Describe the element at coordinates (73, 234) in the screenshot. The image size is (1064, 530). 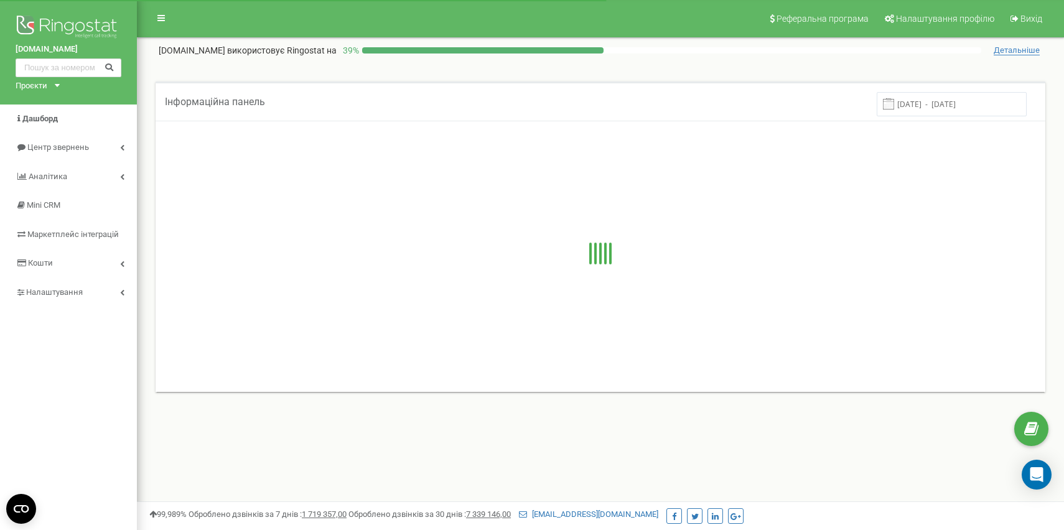
I see `span: Маркетплейс інтеграцій` at that location.